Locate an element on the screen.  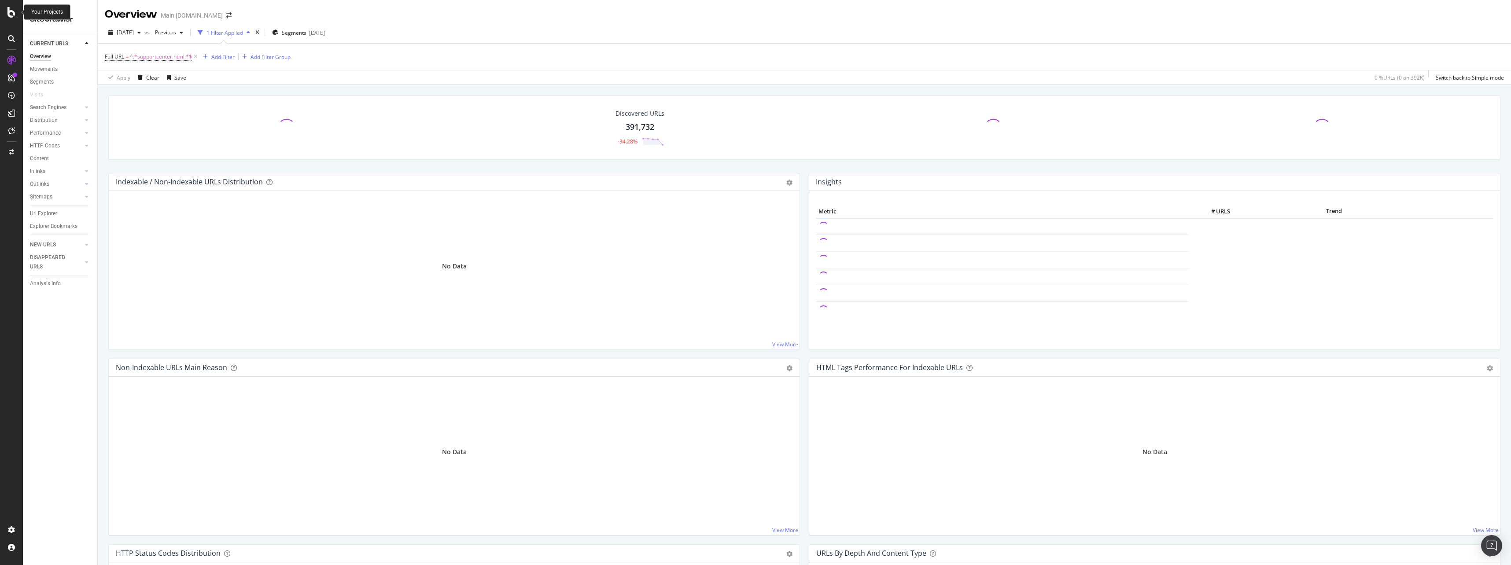
div: Analysis Info is located at coordinates (45, 284).